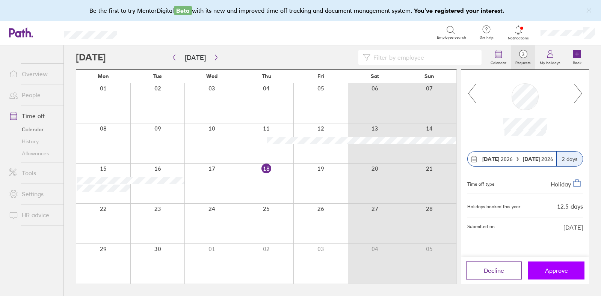 This screenshot has width=601, height=296. Describe the element at coordinates (481, 183) in the screenshot. I see `div: Time off type` at that location.